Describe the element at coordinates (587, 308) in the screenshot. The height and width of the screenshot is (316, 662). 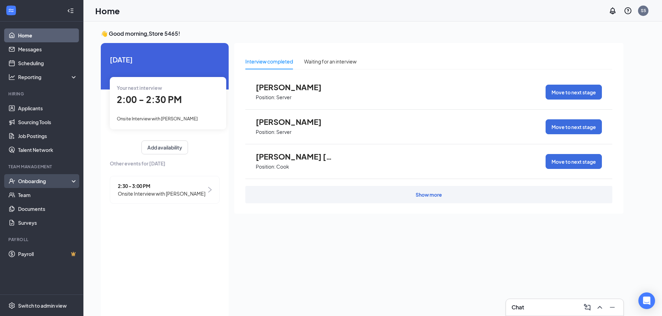
I see `button: ComposeMessage` at that location.